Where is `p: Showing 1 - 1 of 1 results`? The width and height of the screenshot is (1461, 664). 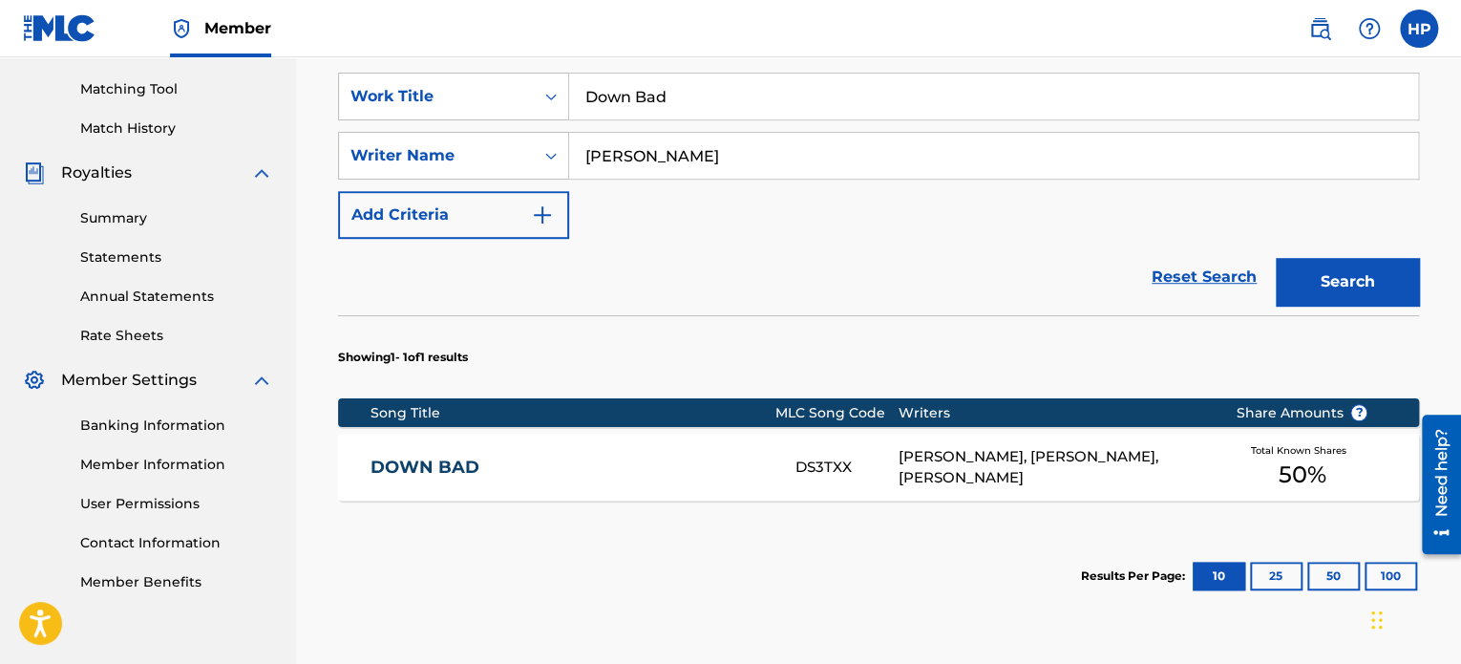 p: Showing 1 - 1 of 1 results is located at coordinates (403, 357).